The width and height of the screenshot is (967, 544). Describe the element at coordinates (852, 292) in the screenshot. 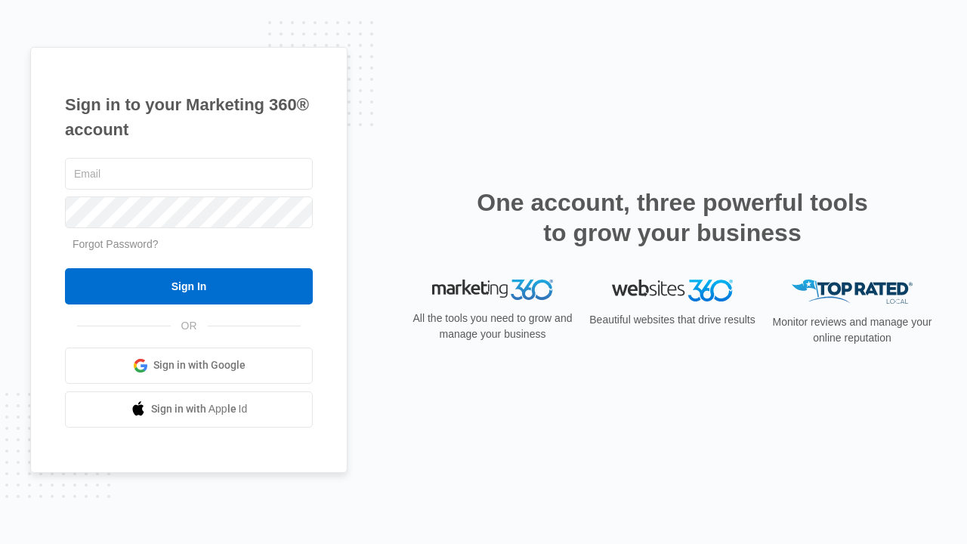

I see `img: Top Rated Local` at that location.